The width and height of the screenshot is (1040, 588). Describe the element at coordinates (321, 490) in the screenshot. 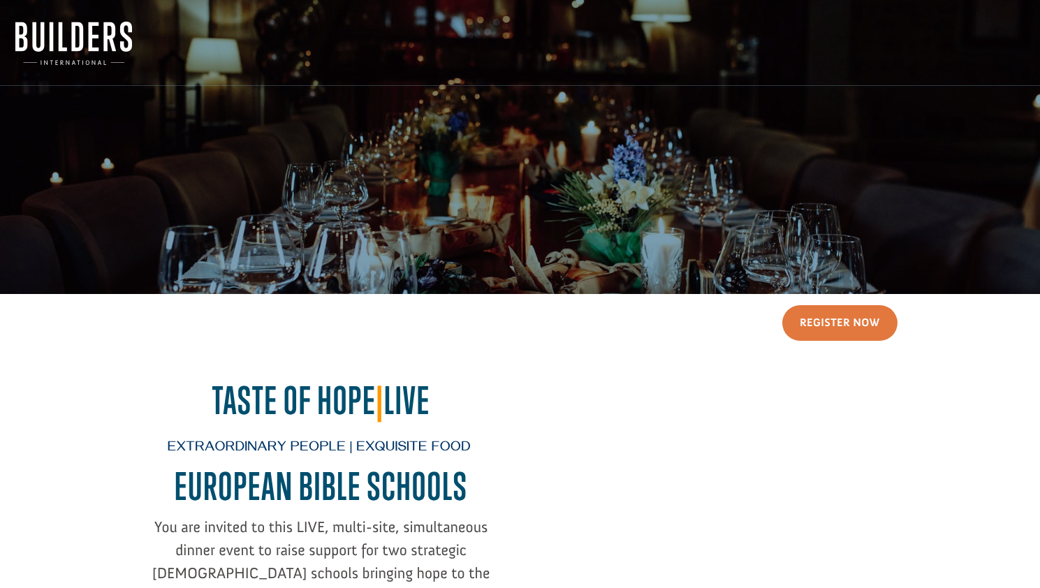

I see `h2: EUROPEAN BIBLE SCHOOL` at that location.